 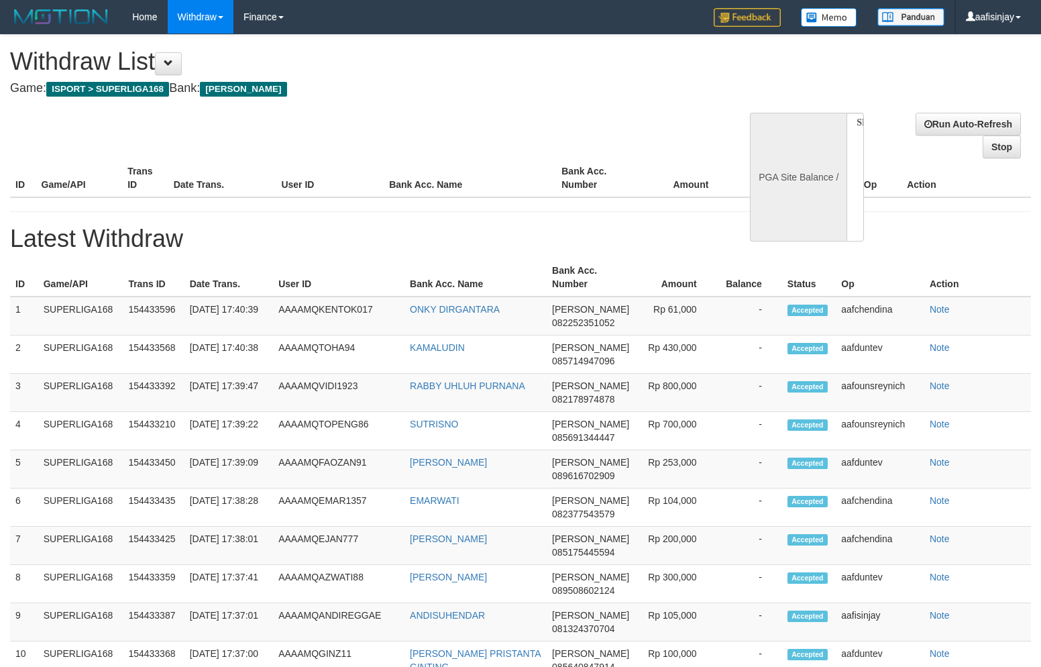 I want to click on h1: Latest Withdraw, so click(x=521, y=239).